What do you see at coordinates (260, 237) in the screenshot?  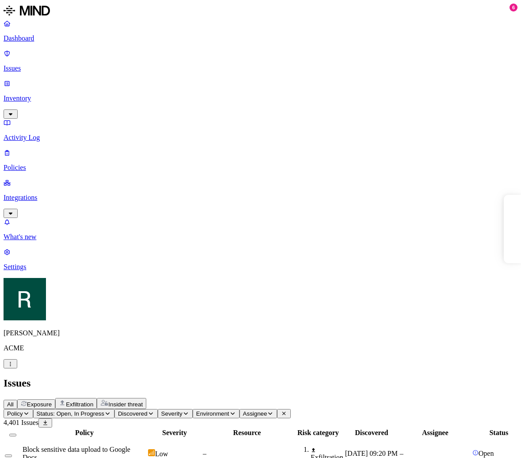 I see `p: What's new` at bounding box center [260, 237].